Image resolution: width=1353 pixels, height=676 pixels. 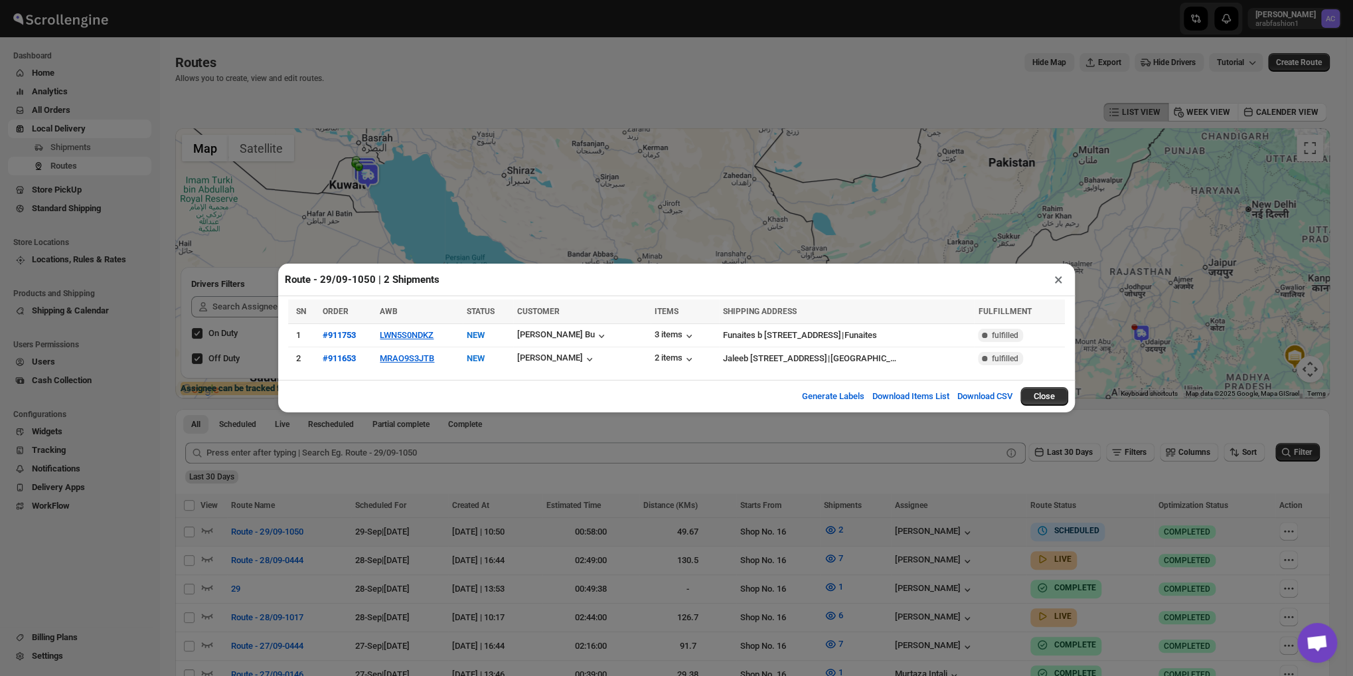 I want to click on div: Funaites, so click(x=860, y=335).